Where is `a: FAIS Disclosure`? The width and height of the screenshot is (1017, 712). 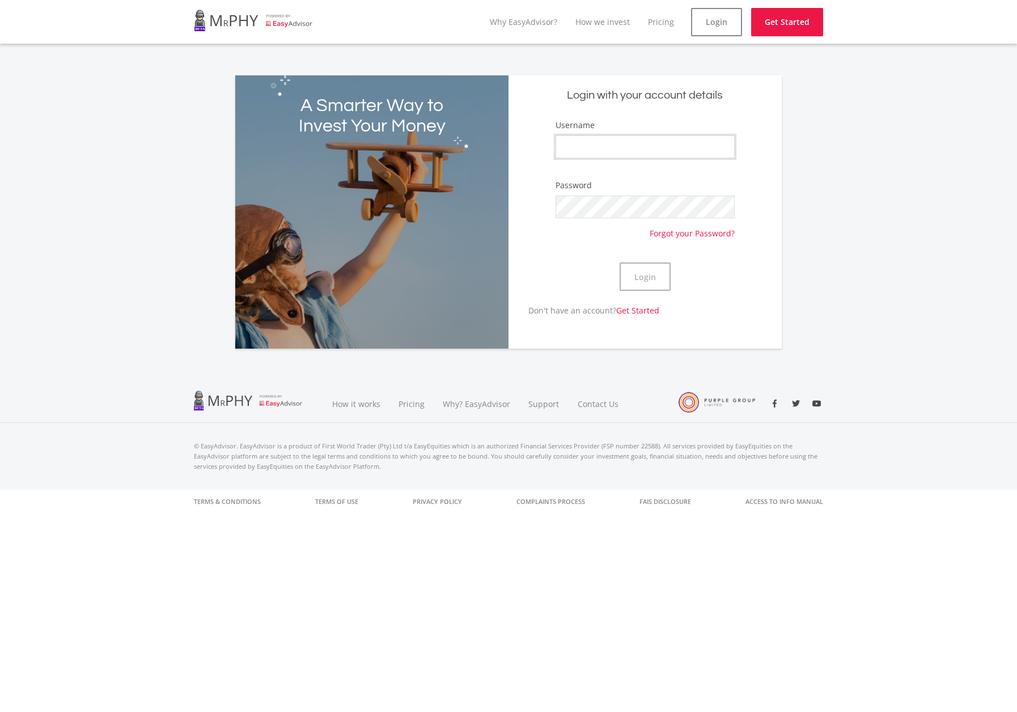 a: FAIS Disclosure is located at coordinates (665, 502).